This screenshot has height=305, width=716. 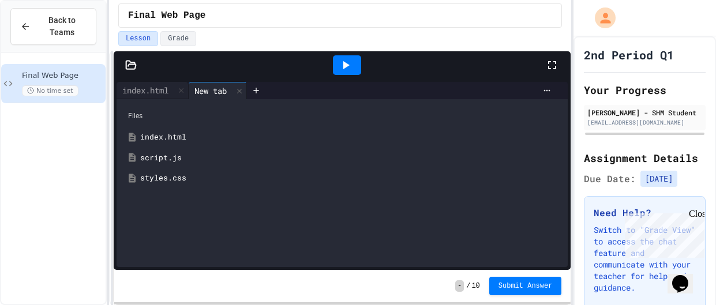 I want to click on div: styles.css, so click(x=350, y=178).